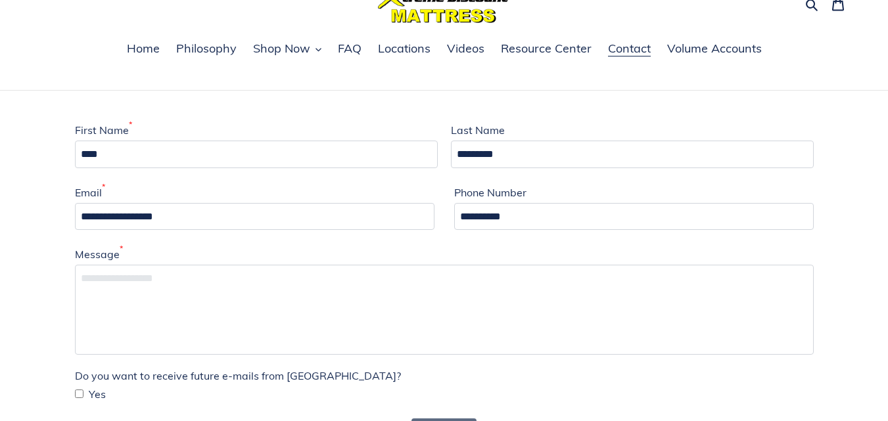 The width and height of the screenshot is (888, 421). Describe the element at coordinates (90, 193) in the screenshot. I see `label: Email` at that location.